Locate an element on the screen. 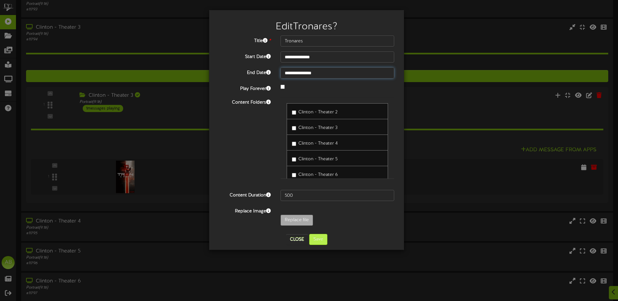 This screenshot has height=301, width=618. label: Start Date is located at coordinates (245, 56).